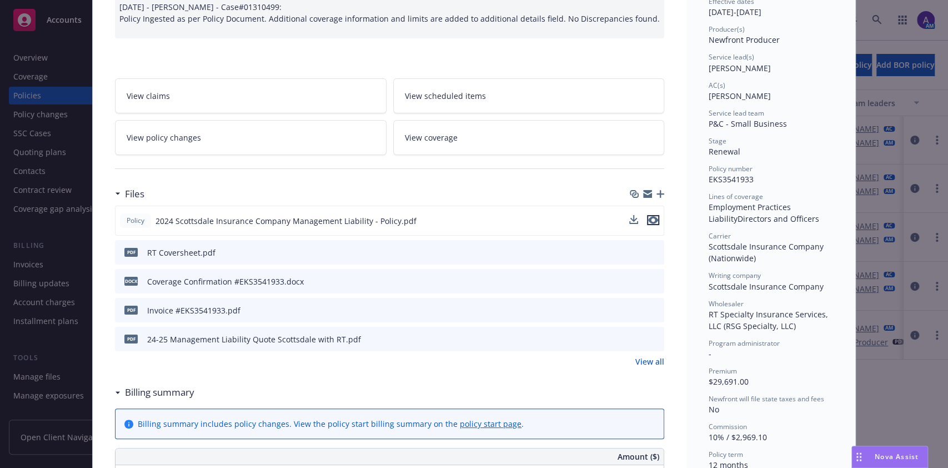 The height and width of the screenshot is (468, 948). I want to click on span: Premium, so click(723, 371).